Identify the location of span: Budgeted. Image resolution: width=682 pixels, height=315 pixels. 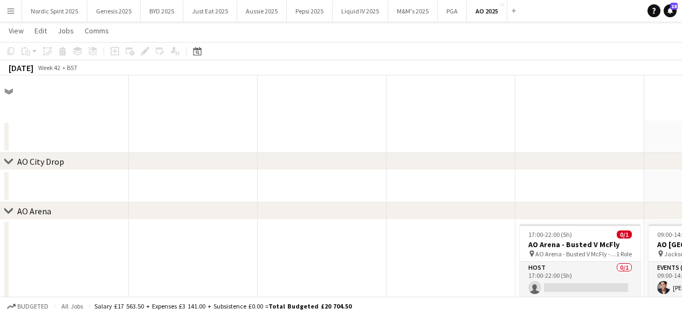
(33, 307).